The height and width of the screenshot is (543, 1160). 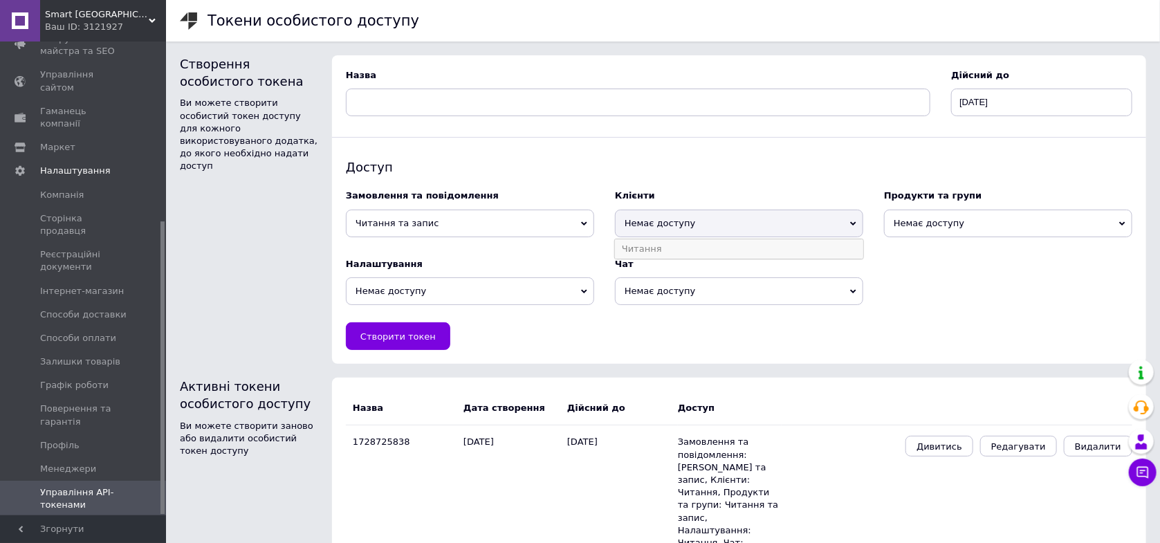 I want to click on span: Профіль, so click(x=59, y=445).